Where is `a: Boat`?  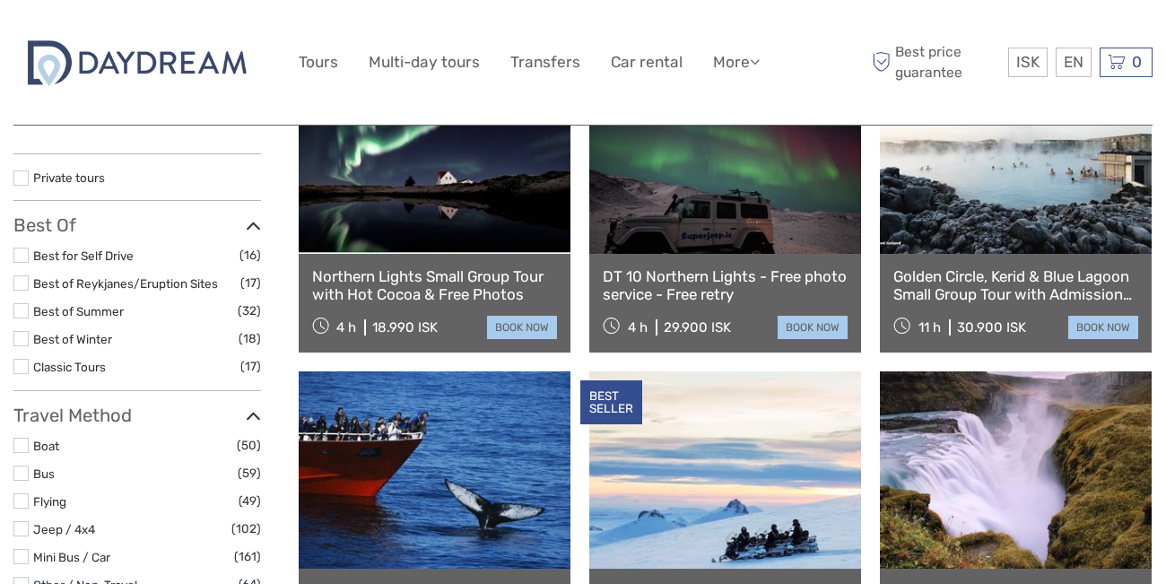
a: Boat is located at coordinates (46, 446).